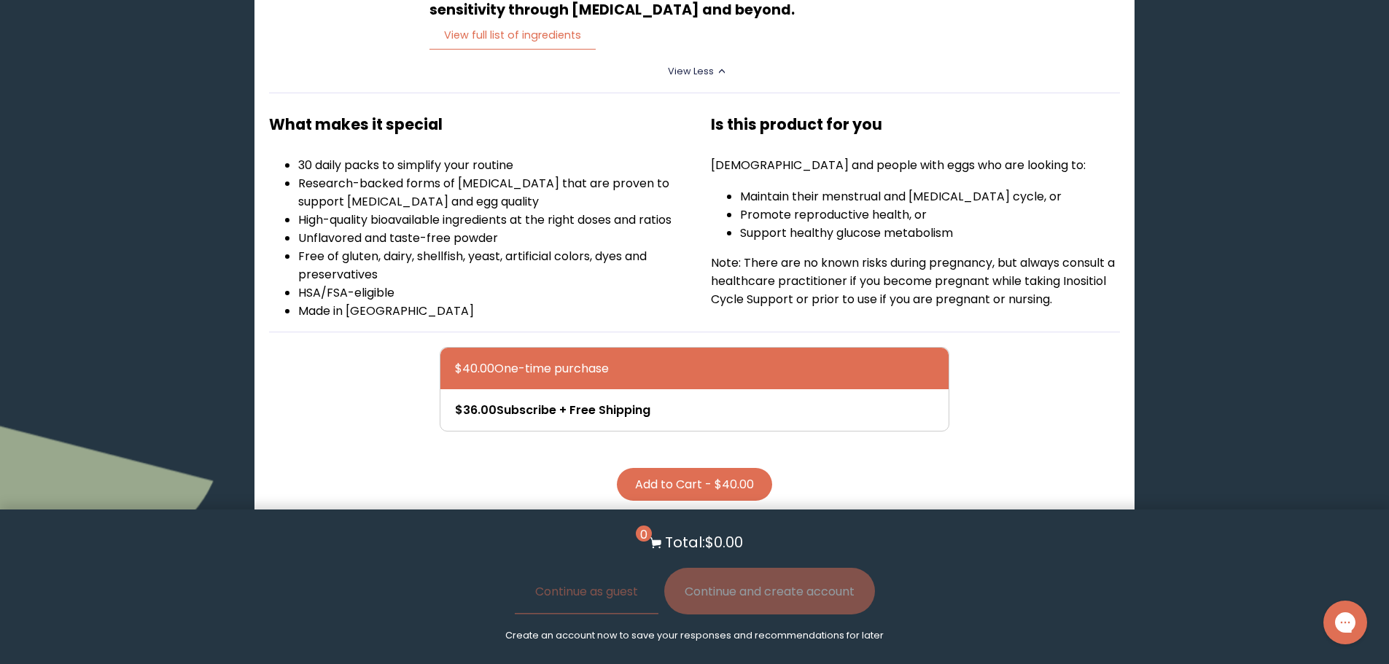 The width and height of the screenshot is (1389, 664). Describe the element at coordinates (29, 27) in the screenshot. I see `button: Gorgias live chat` at that location.